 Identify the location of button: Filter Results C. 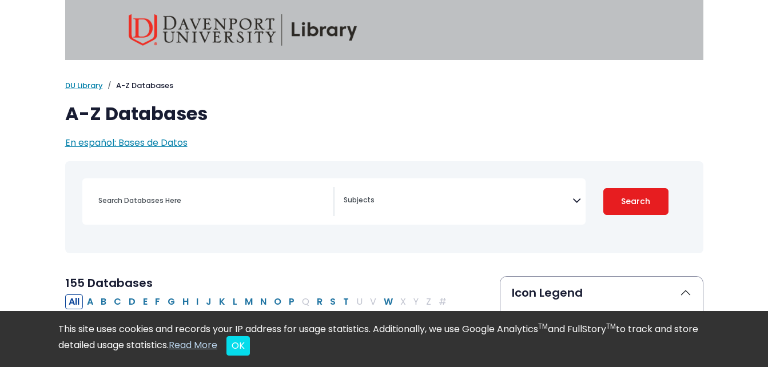
(117, 302).